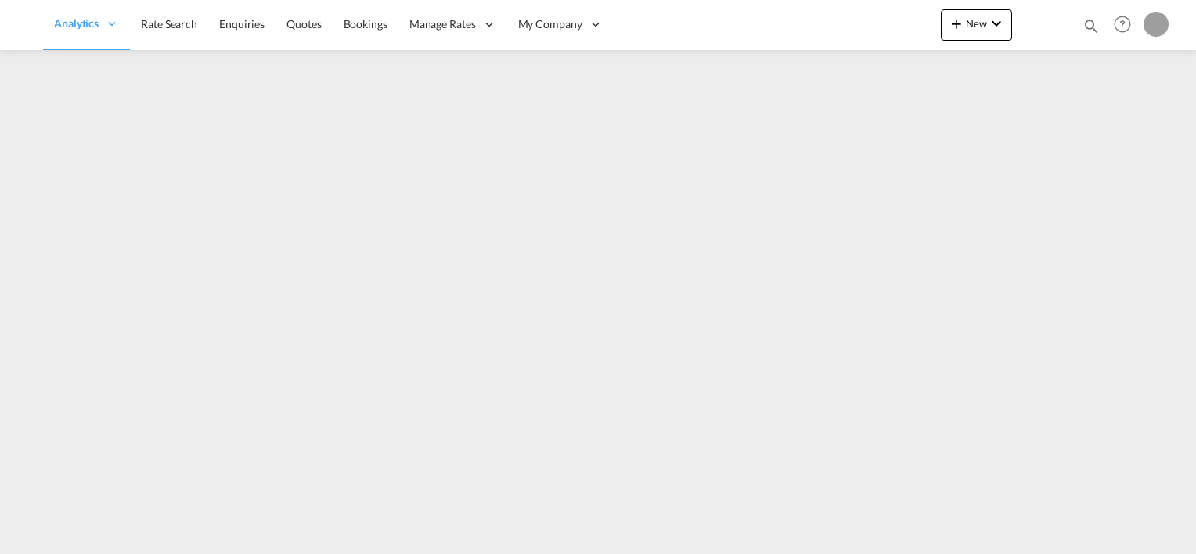 This screenshot has height=554, width=1196. I want to click on span: Rate Search, so click(169, 23).